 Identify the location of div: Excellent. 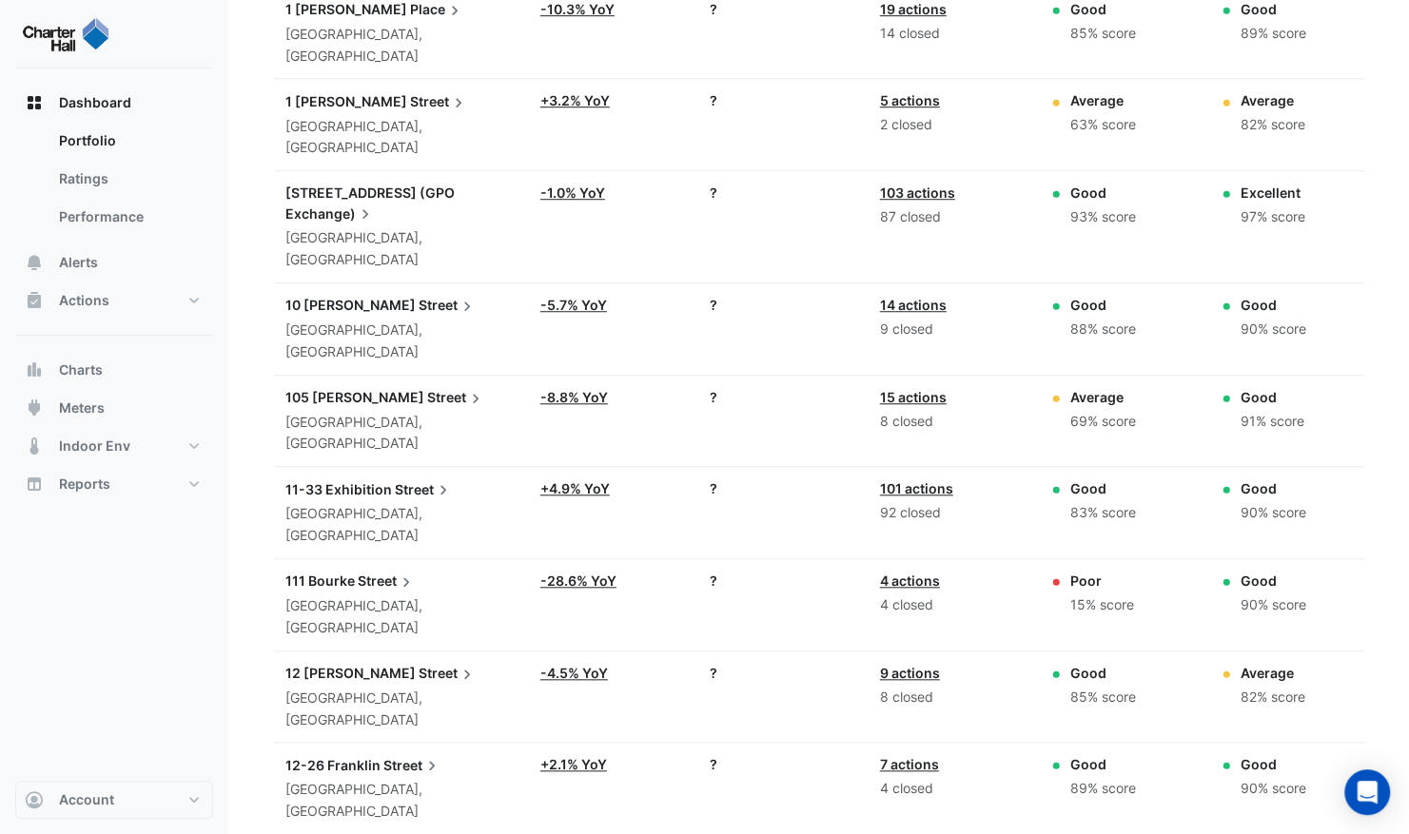
(1273, 192).